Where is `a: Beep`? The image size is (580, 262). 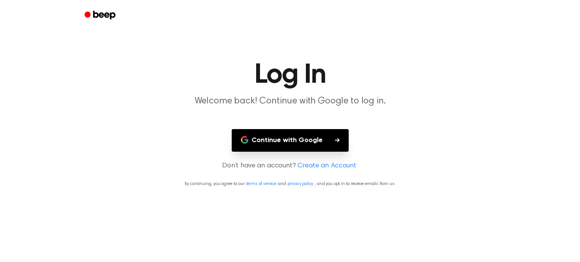
a: Beep is located at coordinates (101, 15).